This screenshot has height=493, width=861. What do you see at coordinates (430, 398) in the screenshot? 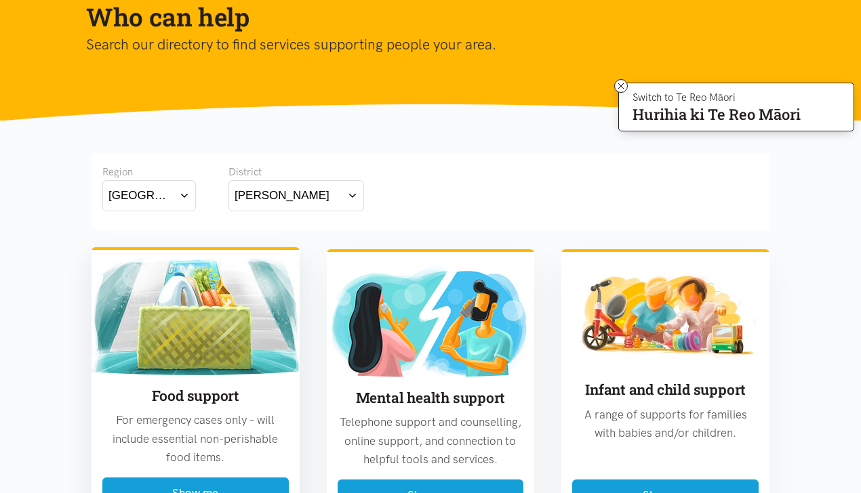
I see `h3: Mental health support` at bounding box center [430, 398].